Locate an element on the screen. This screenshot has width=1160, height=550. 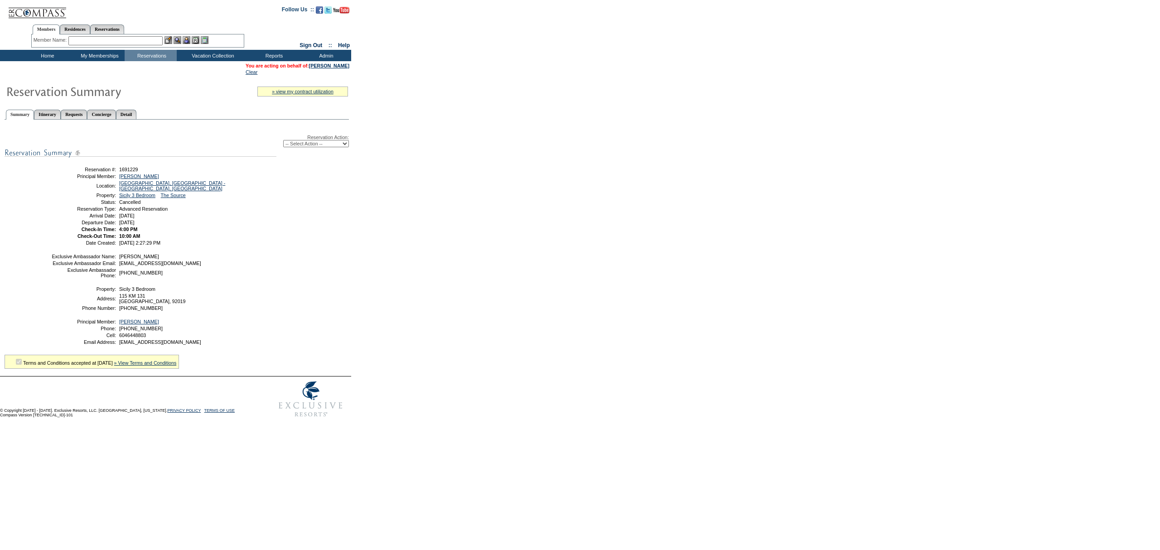
td: Reports is located at coordinates (273, 55).